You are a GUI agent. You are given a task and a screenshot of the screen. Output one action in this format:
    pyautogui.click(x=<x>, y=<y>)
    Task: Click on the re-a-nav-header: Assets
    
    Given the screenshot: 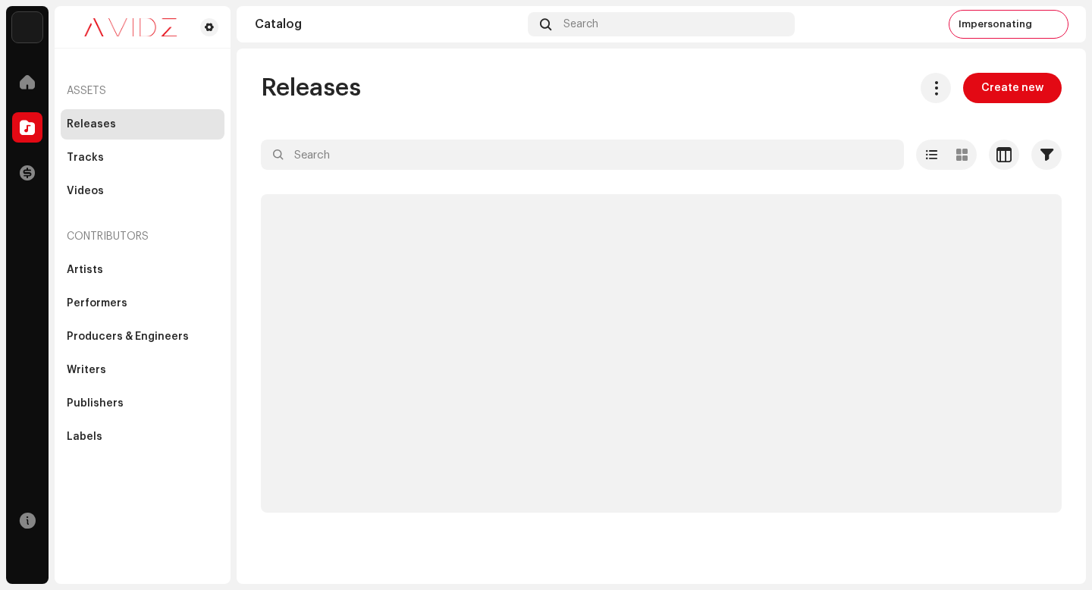 What is the action you would take?
    pyautogui.click(x=143, y=91)
    